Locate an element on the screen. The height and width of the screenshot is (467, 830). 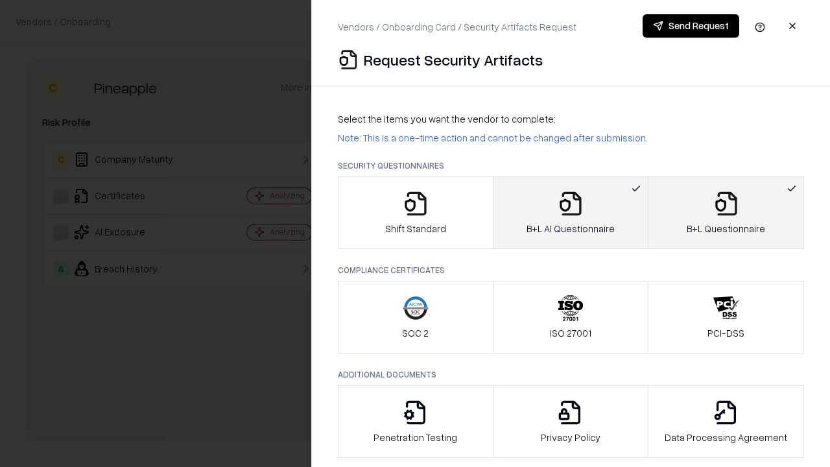
p: Select the items you want the vendor to complete: is located at coordinates (571, 119).